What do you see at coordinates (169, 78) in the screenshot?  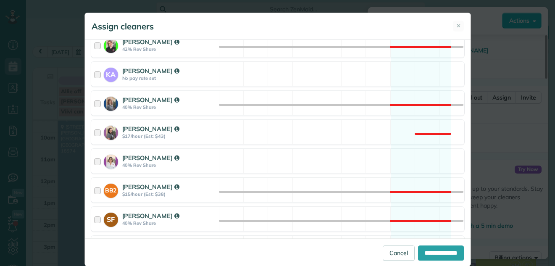 I see `strong: No pay rate set` at bounding box center [169, 78].